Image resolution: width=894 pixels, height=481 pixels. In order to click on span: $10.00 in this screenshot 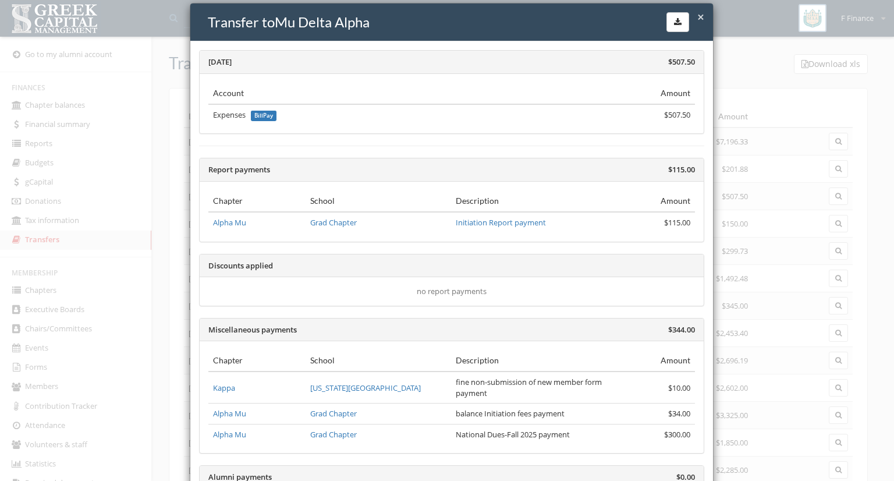, I will do `click(680, 388)`.